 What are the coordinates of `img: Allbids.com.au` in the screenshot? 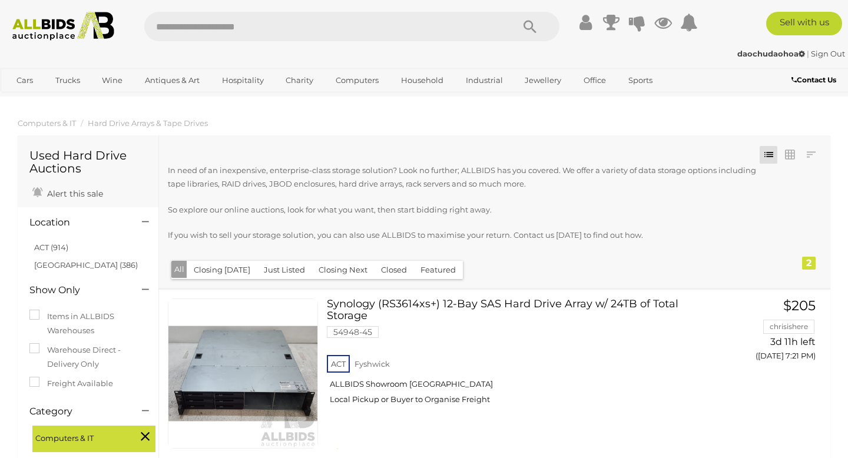 It's located at (64, 26).